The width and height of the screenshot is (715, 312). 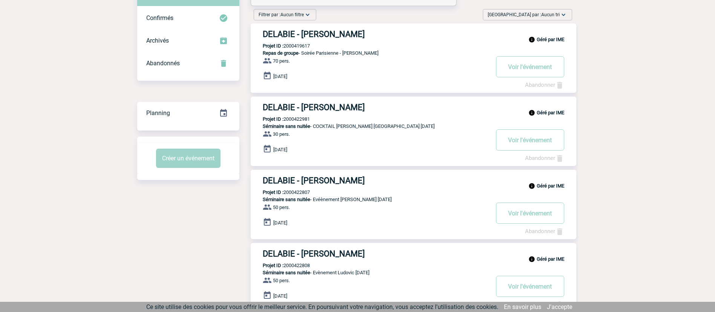 I want to click on span: Aucun filtre, so click(x=292, y=15).